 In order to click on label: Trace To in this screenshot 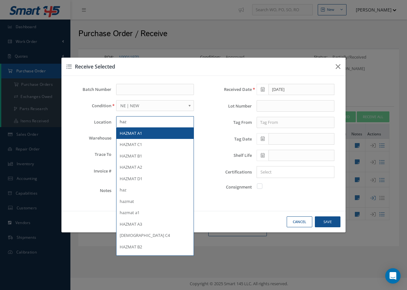, I will do `click(90, 154)`.